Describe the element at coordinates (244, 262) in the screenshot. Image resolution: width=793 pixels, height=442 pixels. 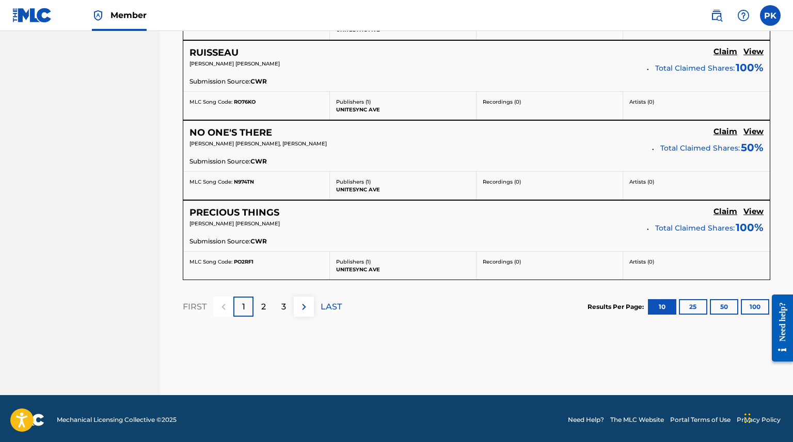
I see `span: PO2RF1` at that location.